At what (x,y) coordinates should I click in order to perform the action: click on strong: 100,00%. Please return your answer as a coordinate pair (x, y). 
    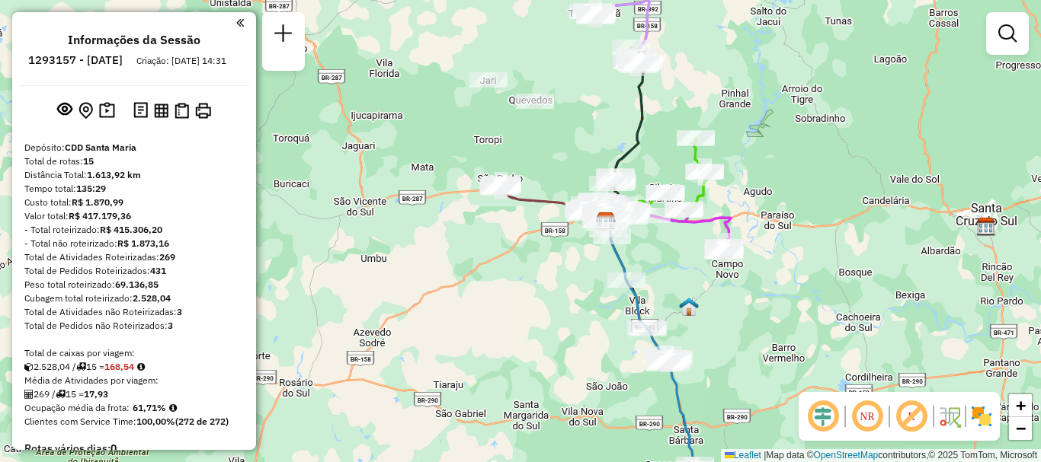
    Looking at the image, I should click on (155, 421).